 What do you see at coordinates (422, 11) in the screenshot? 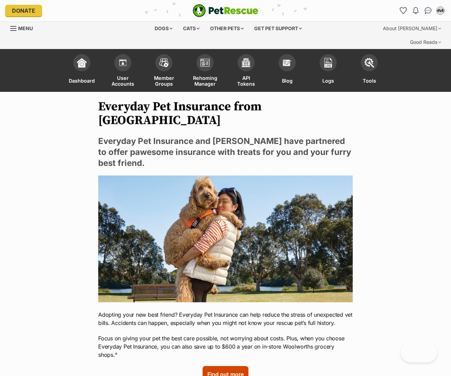
I see `ul: Account quick links` at bounding box center [422, 11].